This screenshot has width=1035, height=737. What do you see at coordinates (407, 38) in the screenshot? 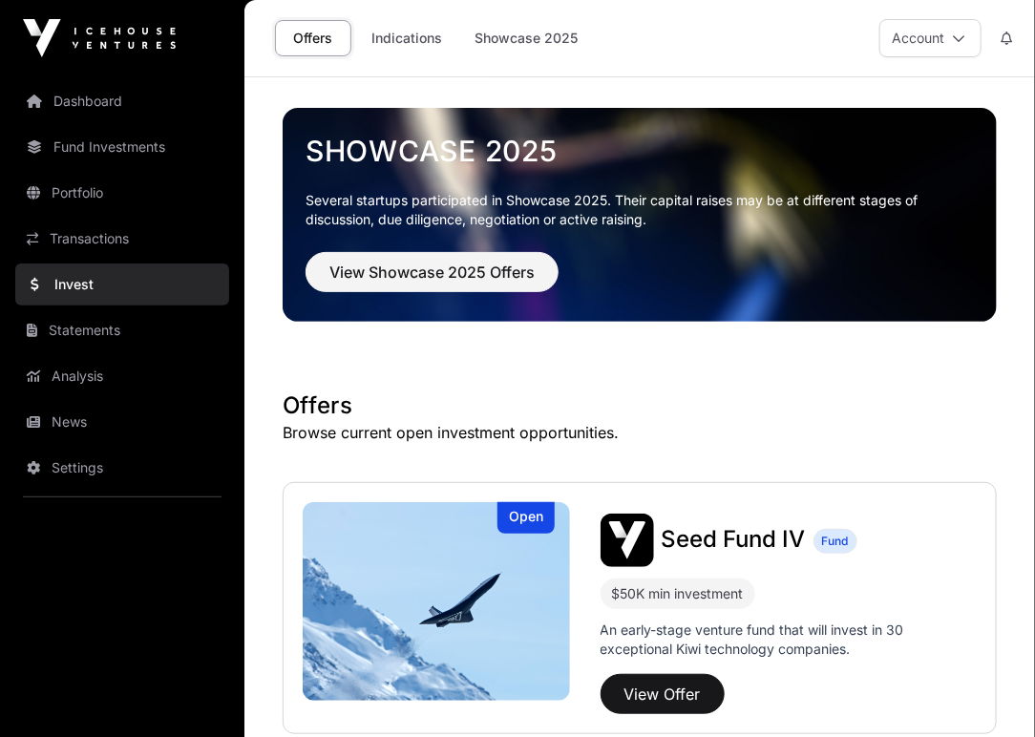
I see `a: Indications` at bounding box center [407, 38].